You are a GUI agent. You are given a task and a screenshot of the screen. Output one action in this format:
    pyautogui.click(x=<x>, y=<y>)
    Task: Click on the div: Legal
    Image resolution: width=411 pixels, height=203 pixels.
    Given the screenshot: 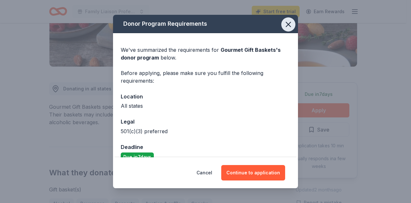 What is the action you would take?
    pyautogui.click(x=206, y=121)
    